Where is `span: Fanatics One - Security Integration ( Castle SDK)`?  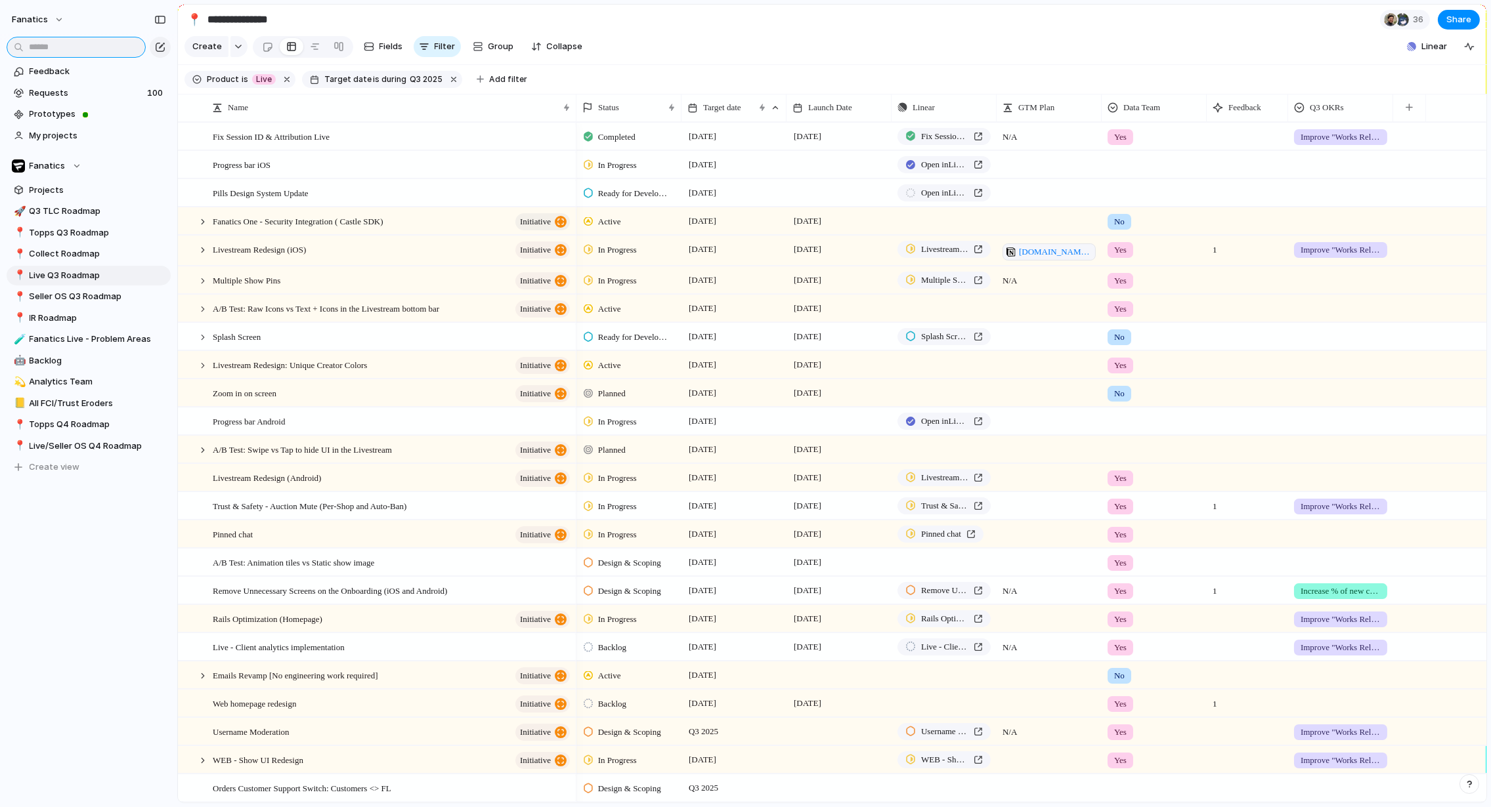
span: Fanatics One - Security Integration ( Castle SDK) is located at coordinates (298, 221).